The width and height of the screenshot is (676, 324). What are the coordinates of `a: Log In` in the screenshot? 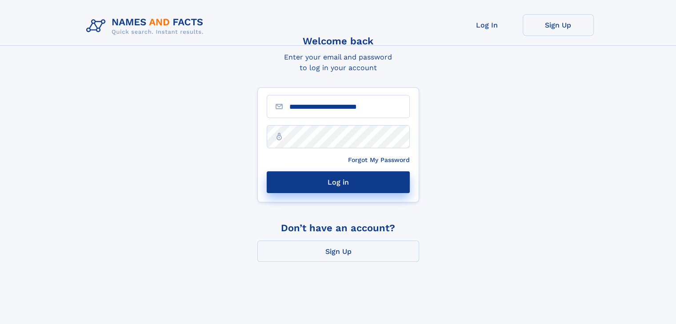 It's located at (487, 25).